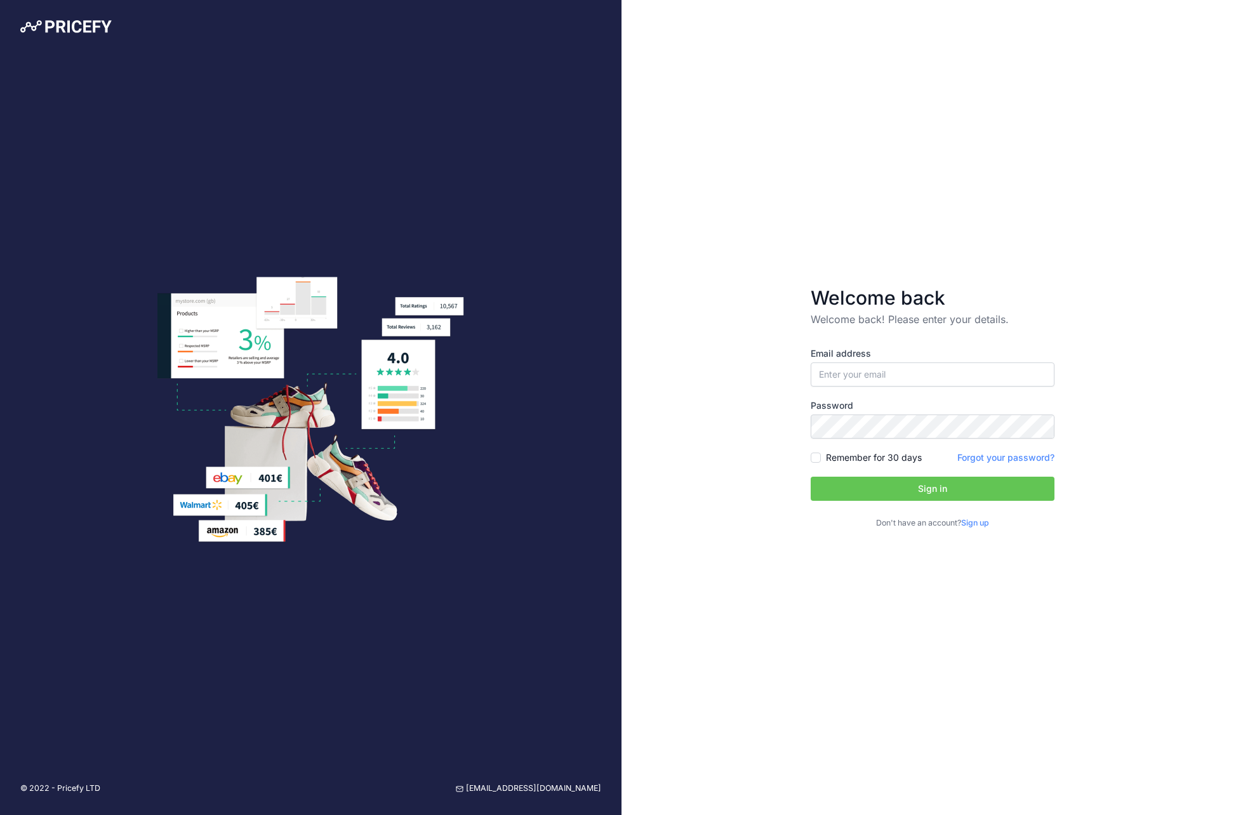 The height and width of the screenshot is (815, 1243). What do you see at coordinates (932, 319) in the screenshot?
I see `p: Welcome back! Please enter your details.` at bounding box center [932, 319].